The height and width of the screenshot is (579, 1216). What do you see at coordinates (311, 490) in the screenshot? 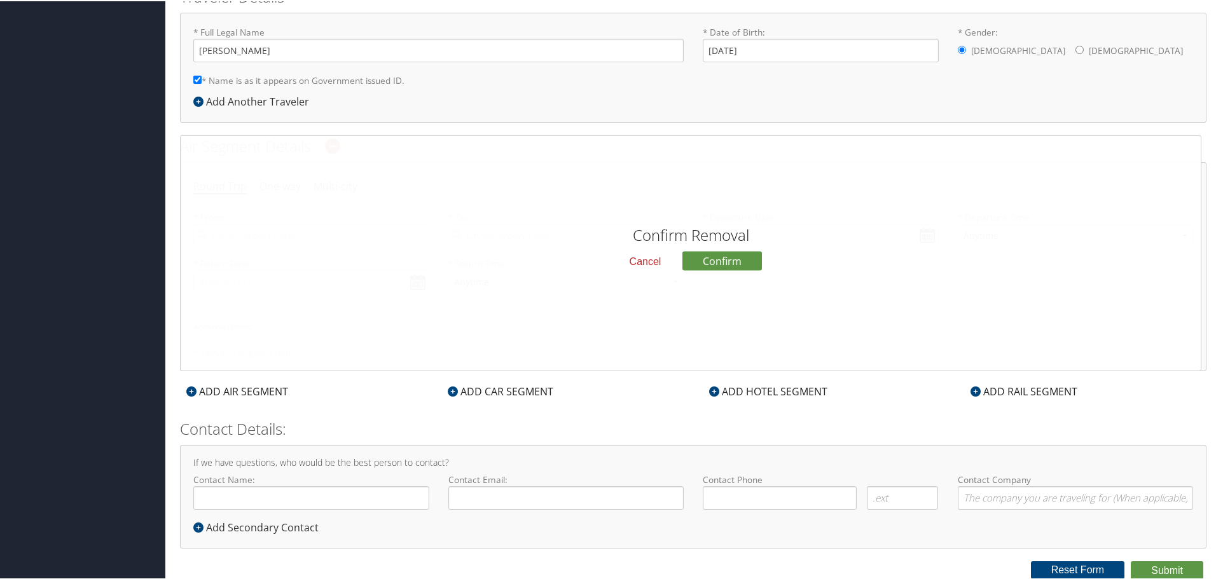
I see `label: Contact Name:` at bounding box center [311, 490].